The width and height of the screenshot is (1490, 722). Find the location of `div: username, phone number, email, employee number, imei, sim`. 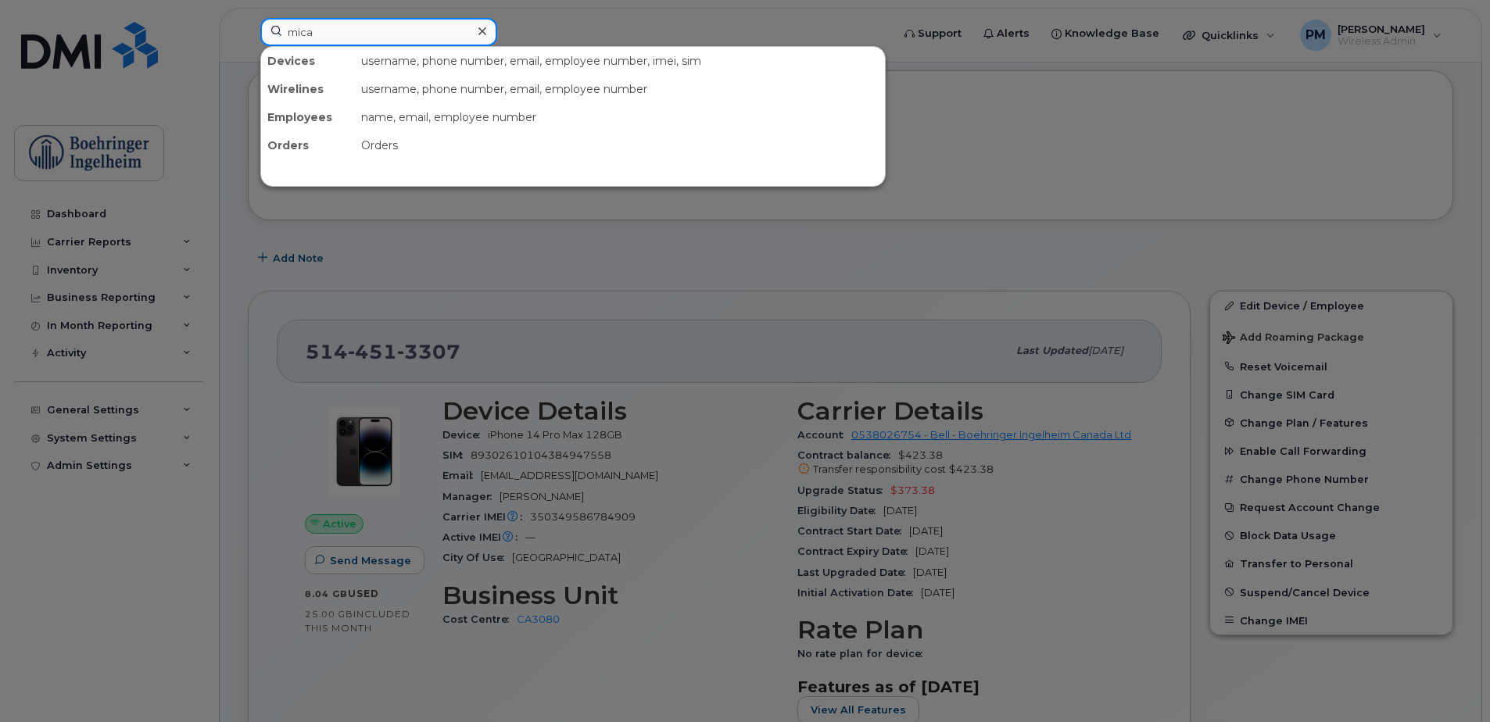

div: username, phone number, email, employee number, imei, sim is located at coordinates (620, 61).